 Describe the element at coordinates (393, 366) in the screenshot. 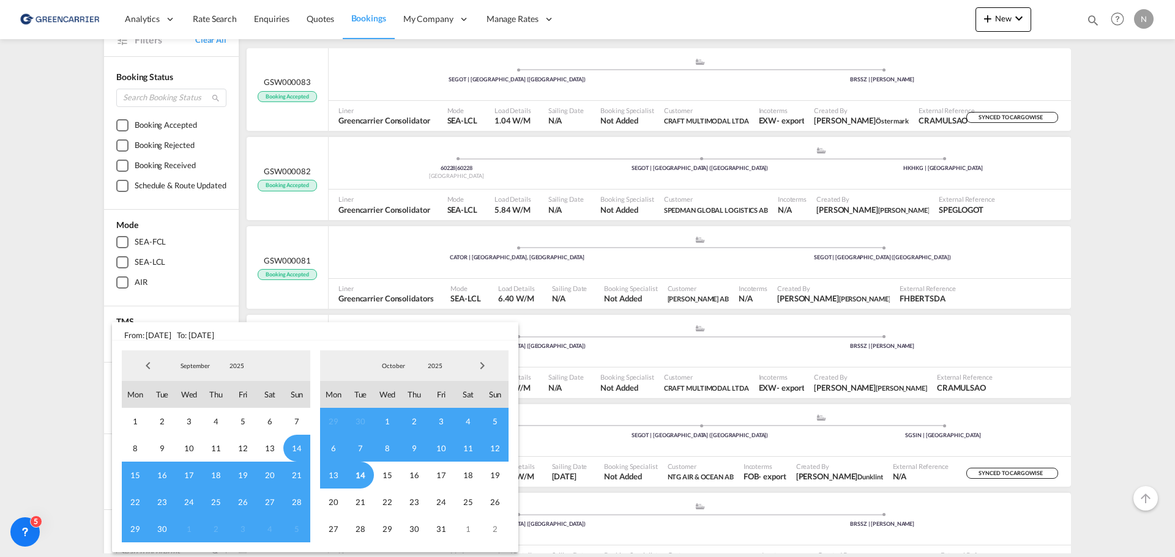

I see `span: October` at that location.